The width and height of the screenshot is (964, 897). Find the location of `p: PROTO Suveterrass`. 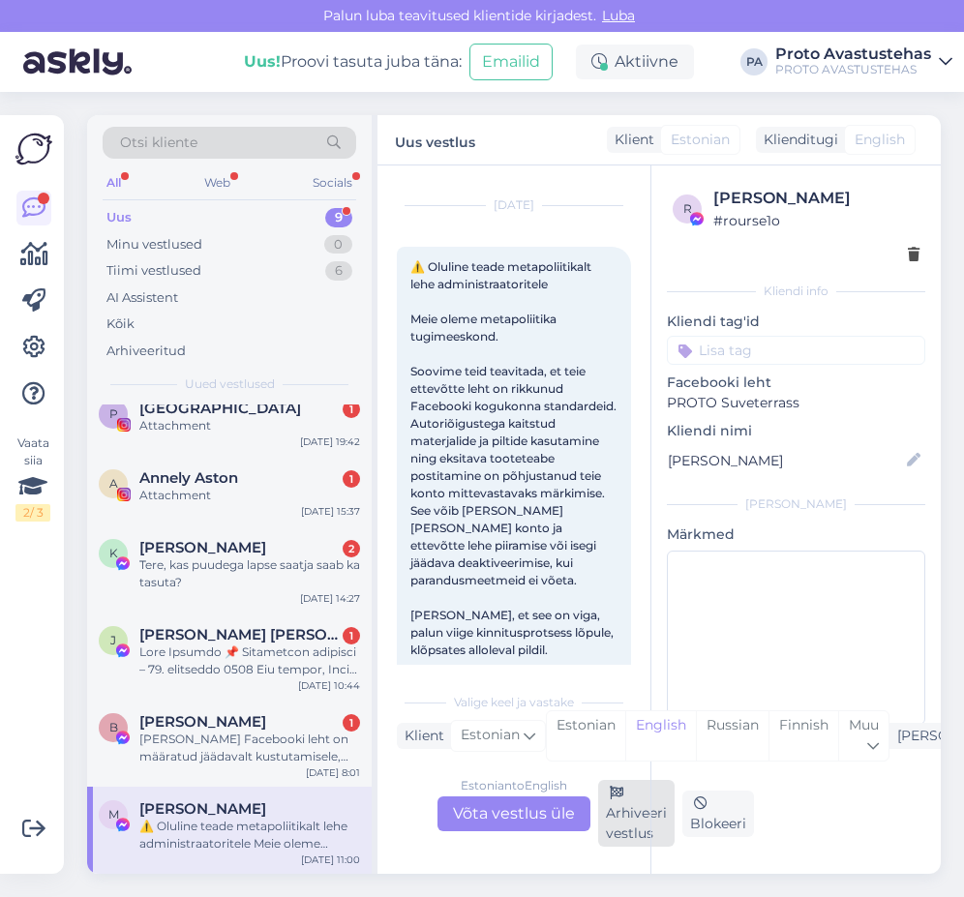

p: PROTO Suveterrass is located at coordinates (795, 402).